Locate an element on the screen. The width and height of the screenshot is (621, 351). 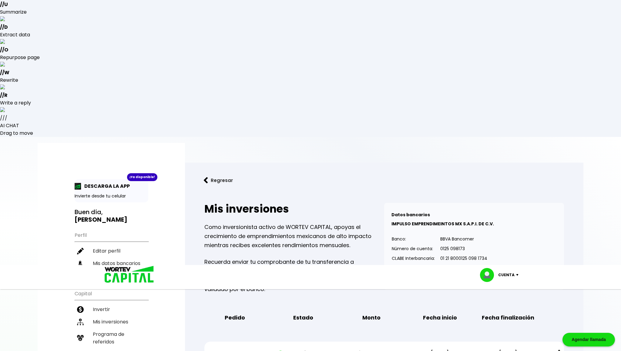
li: Mis inversiones is located at coordinates (111, 322).